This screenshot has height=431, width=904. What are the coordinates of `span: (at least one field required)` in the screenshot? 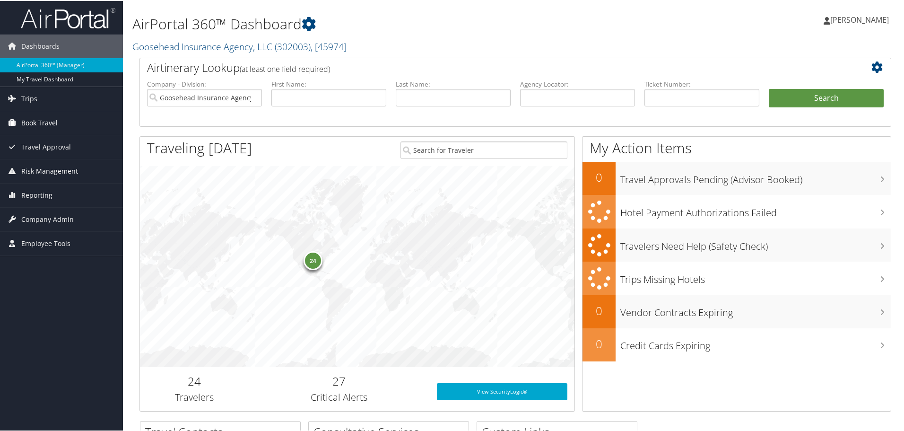 It's located at (285, 68).